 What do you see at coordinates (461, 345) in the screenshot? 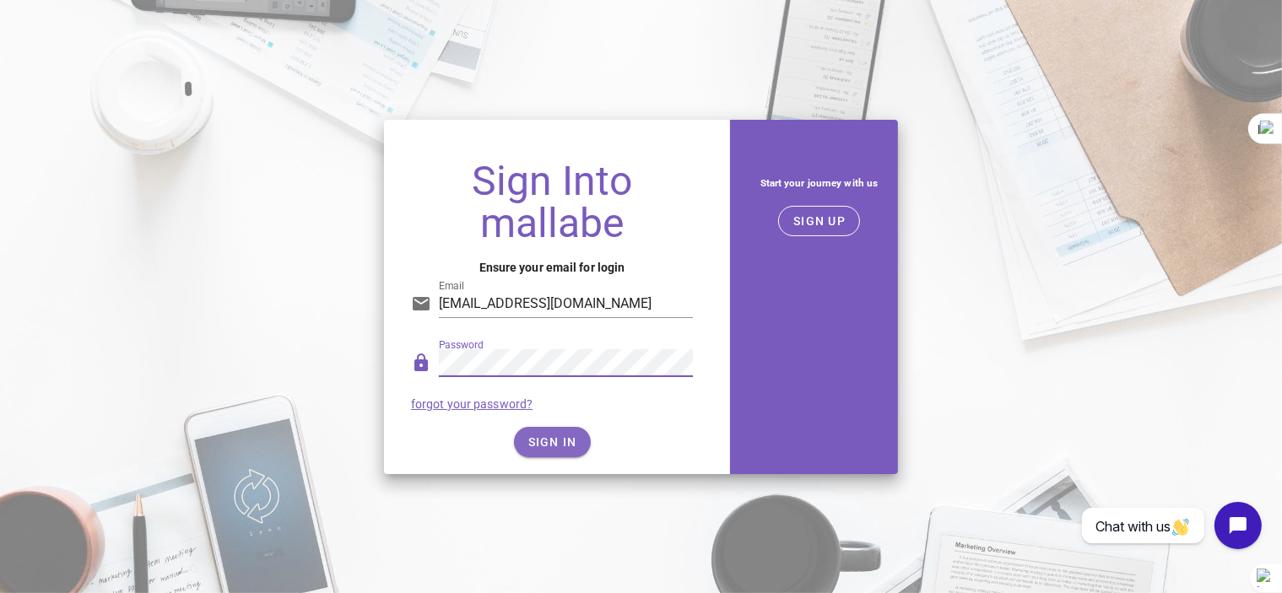
I see `label: Password` at bounding box center [461, 345].